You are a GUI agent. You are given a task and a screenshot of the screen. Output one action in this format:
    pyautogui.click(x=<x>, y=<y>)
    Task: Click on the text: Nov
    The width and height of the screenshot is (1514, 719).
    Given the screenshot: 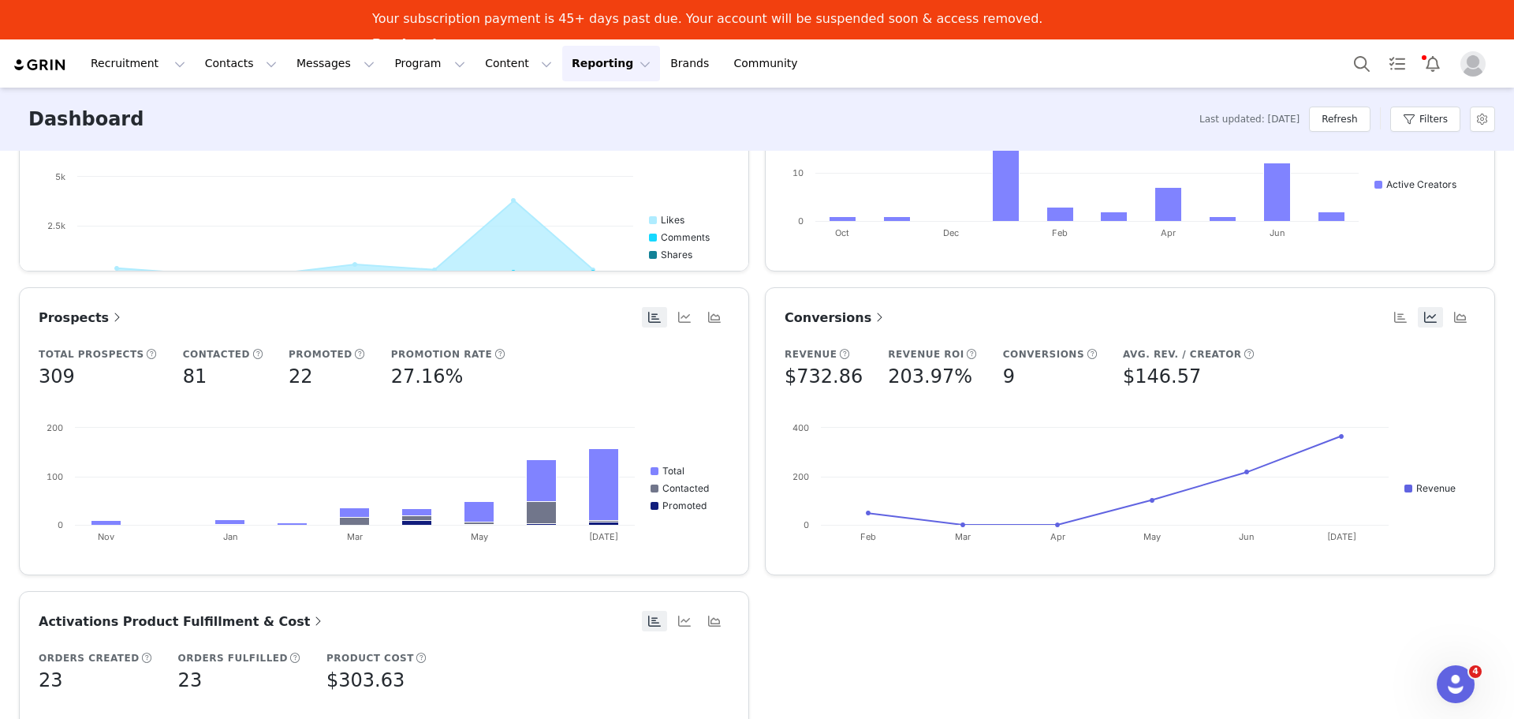 What is the action you would take?
    pyautogui.click(x=106, y=536)
    